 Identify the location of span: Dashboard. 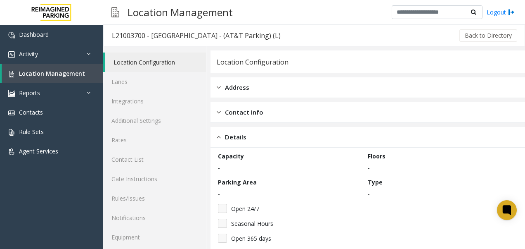
(34, 34).